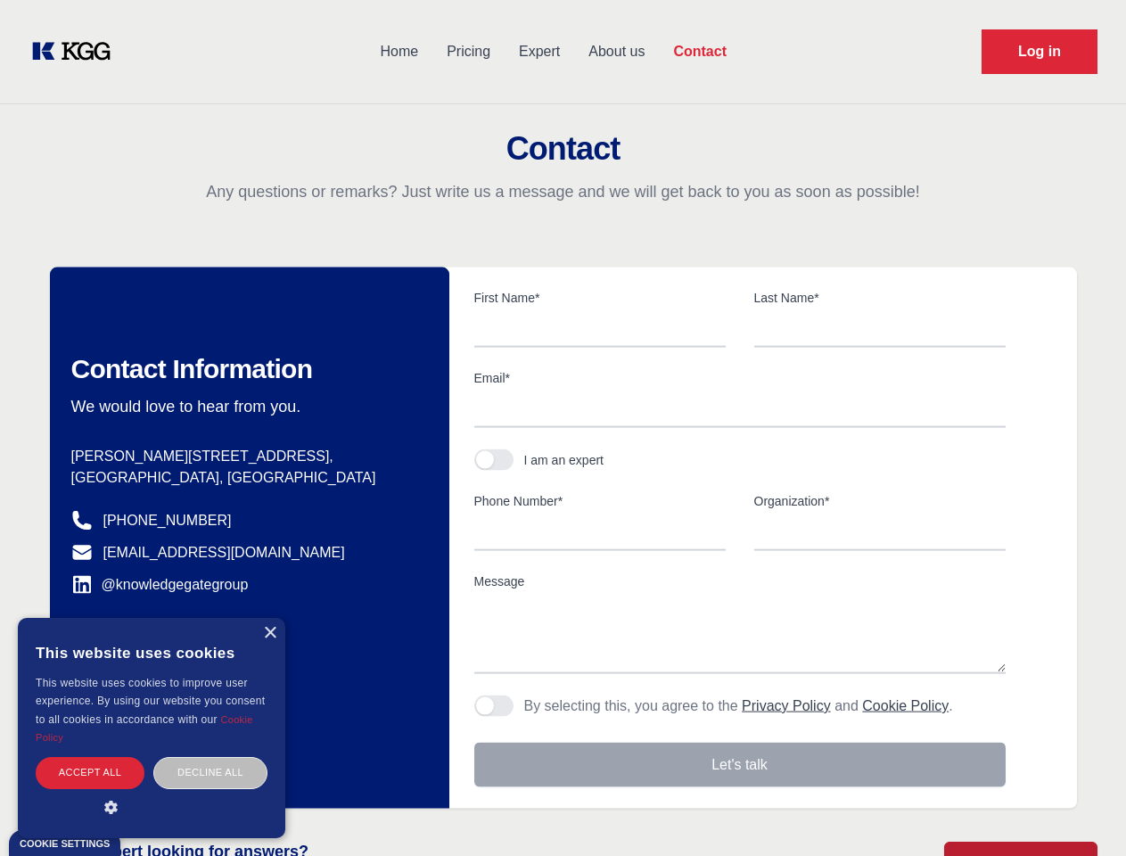 The height and width of the screenshot is (856, 1126). Describe the element at coordinates (880, 298) in the screenshot. I see `label: Last Name*` at that location.